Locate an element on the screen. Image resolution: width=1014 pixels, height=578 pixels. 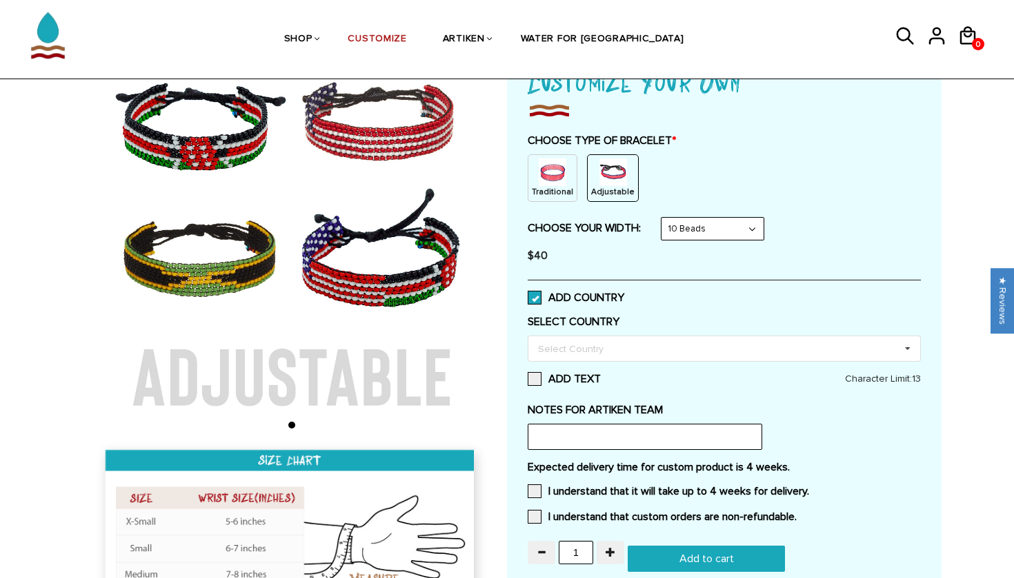
label: Expected delivery time for custom product is 4 weeks. is located at coordinates (724, 467).